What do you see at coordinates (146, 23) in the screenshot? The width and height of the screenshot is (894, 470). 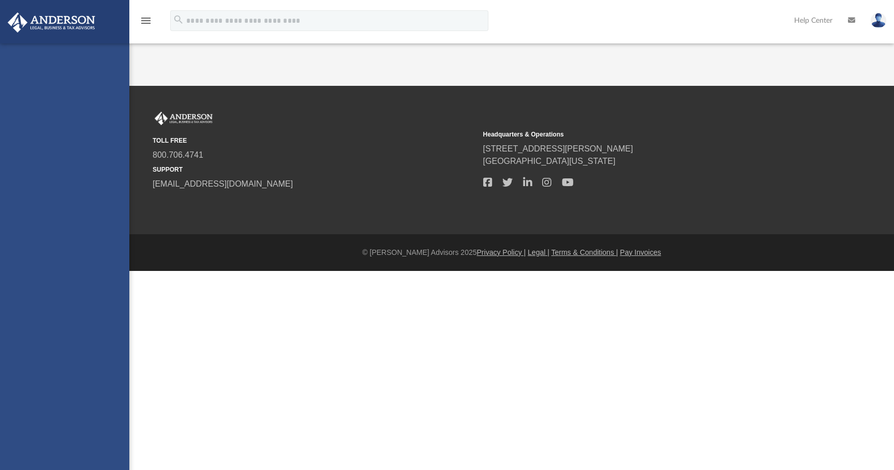 I see `a: menu` at bounding box center [146, 23].